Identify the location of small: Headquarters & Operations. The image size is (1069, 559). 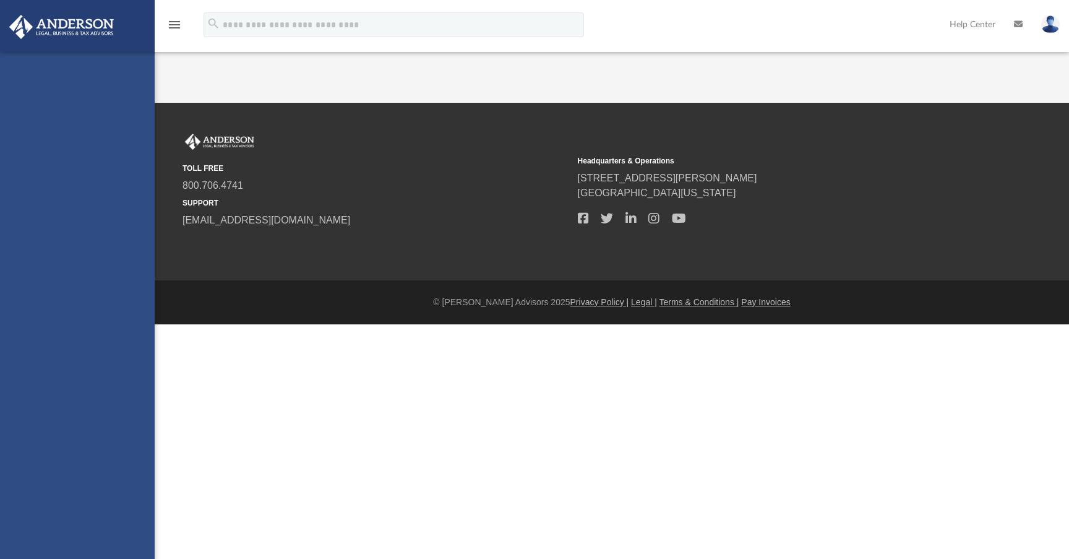
(771, 161).